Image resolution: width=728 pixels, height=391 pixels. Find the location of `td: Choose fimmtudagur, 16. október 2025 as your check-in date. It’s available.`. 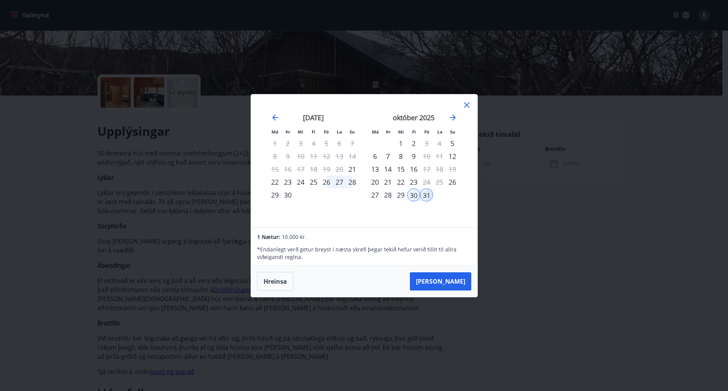

td: Choose fimmtudagur, 16. október 2025 as your check-in date. It’s available. is located at coordinates (414, 169).